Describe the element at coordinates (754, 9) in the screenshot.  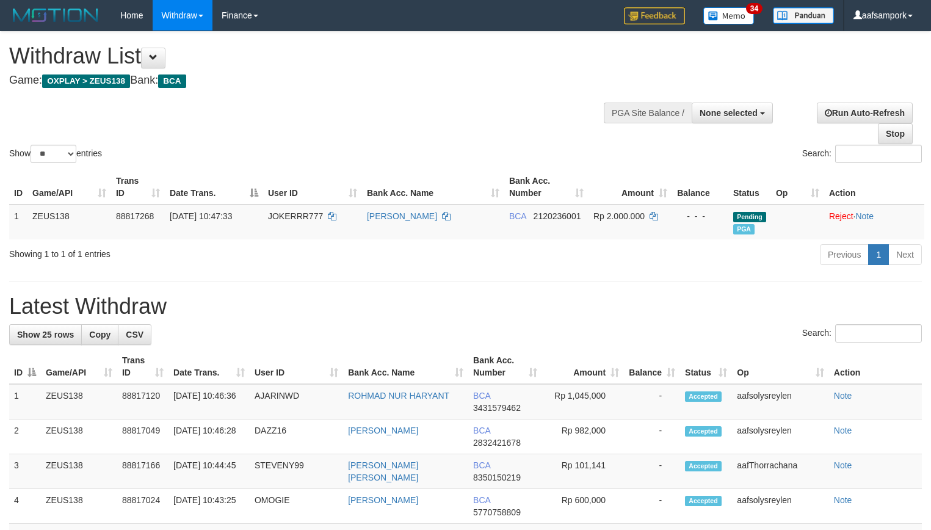
I see `span: 34` at that location.